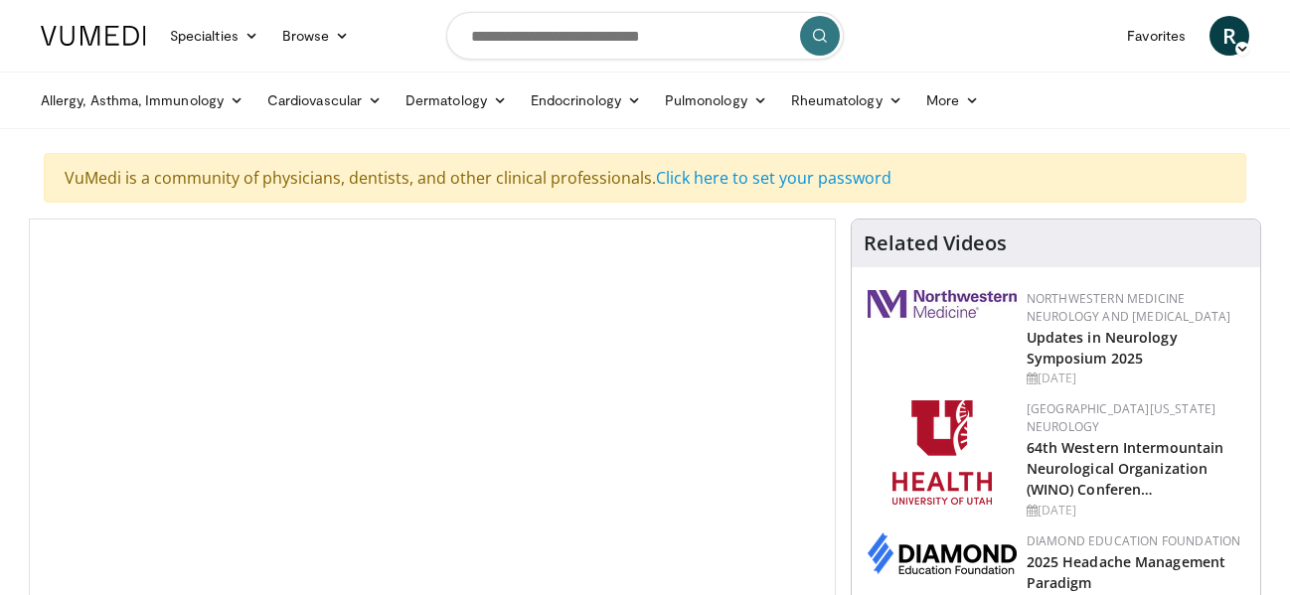 The height and width of the screenshot is (595, 1290). What do you see at coordinates (1126, 572) in the screenshot?
I see `a: 2025 Headache Management Paradigm` at bounding box center [1126, 572].